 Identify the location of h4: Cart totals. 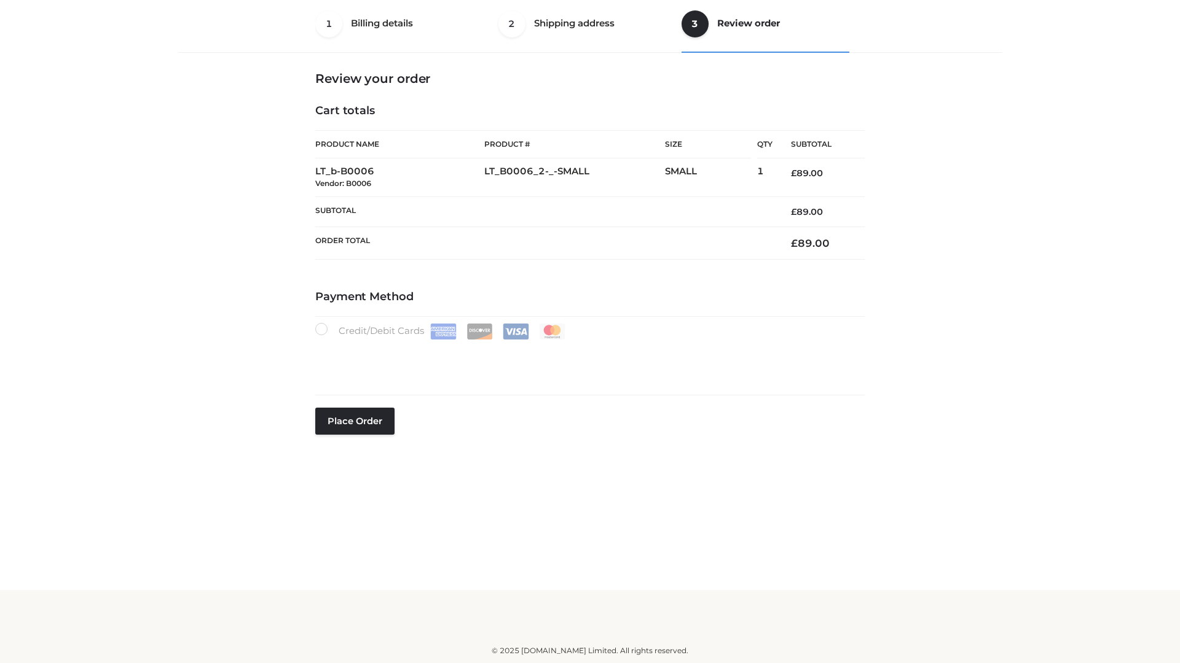
(590, 111).